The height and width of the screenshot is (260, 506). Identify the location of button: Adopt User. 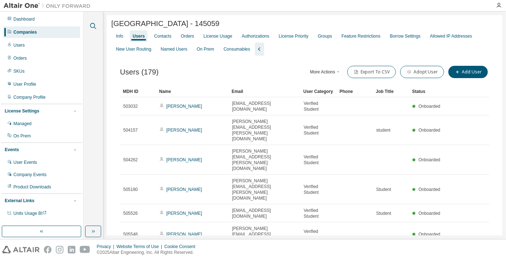
(422, 72).